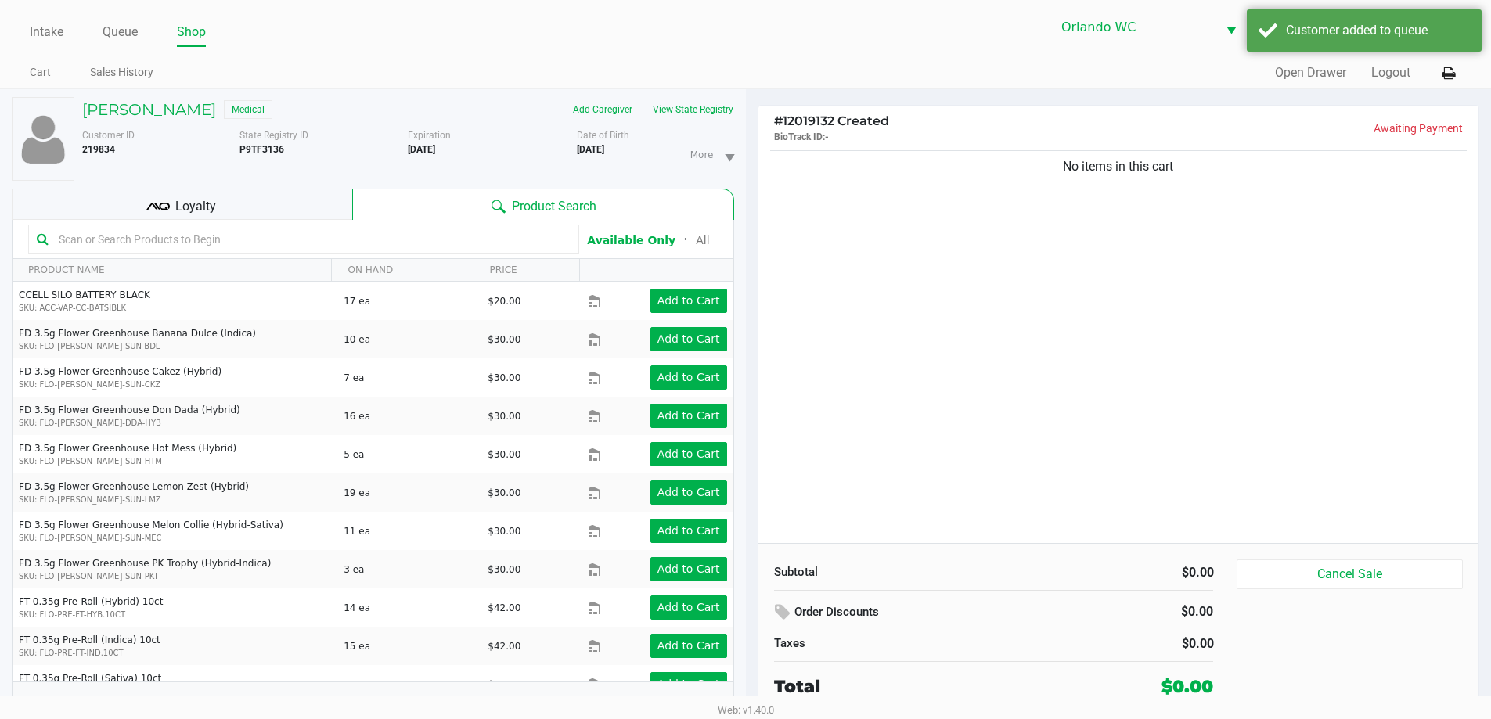 The width and height of the screenshot is (1491, 719). I want to click on span: Product Search, so click(554, 207).